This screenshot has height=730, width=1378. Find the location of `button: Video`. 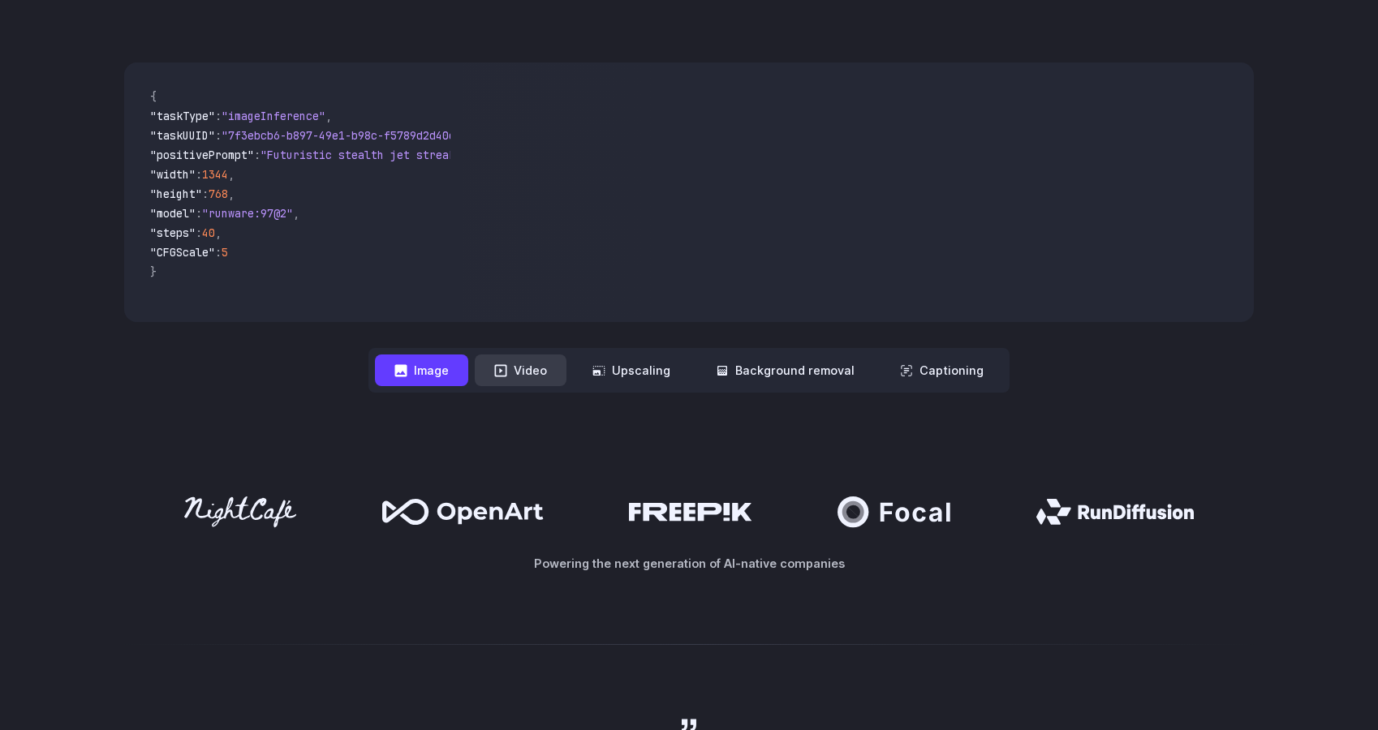

button: Video is located at coordinates (520, 370).